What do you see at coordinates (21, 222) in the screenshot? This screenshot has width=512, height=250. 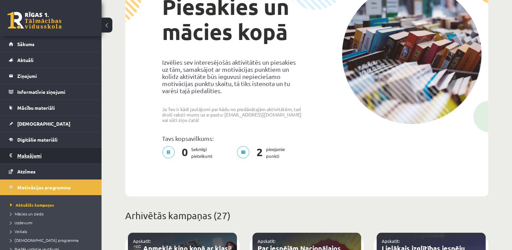 I see `span: Uzdevumi` at bounding box center [21, 222].